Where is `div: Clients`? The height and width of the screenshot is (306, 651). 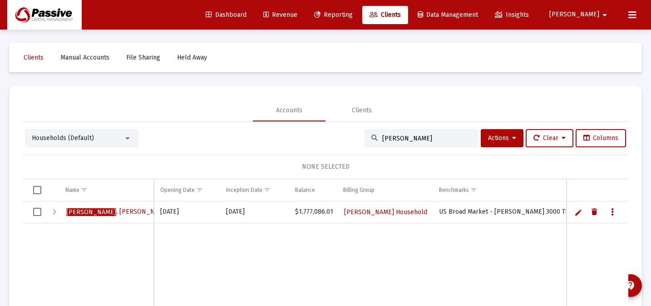
div: Clients is located at coordinates (362, 110).